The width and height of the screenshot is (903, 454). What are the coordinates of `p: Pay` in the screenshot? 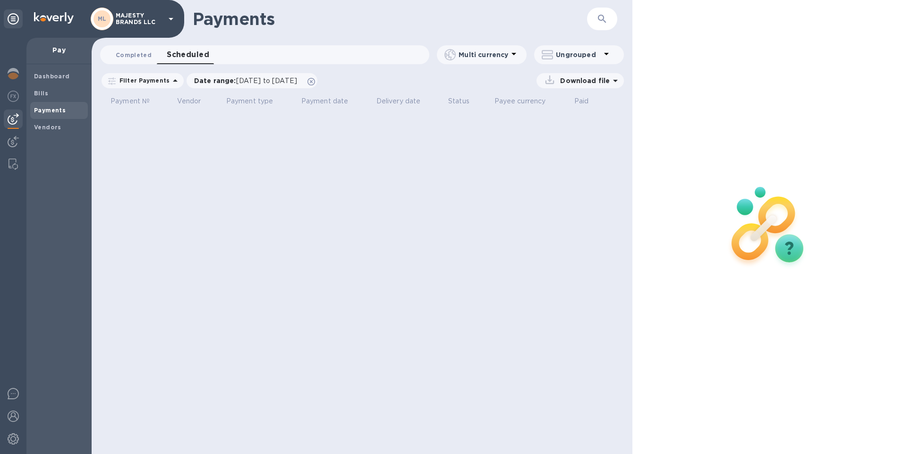 It's located at (59, 50).